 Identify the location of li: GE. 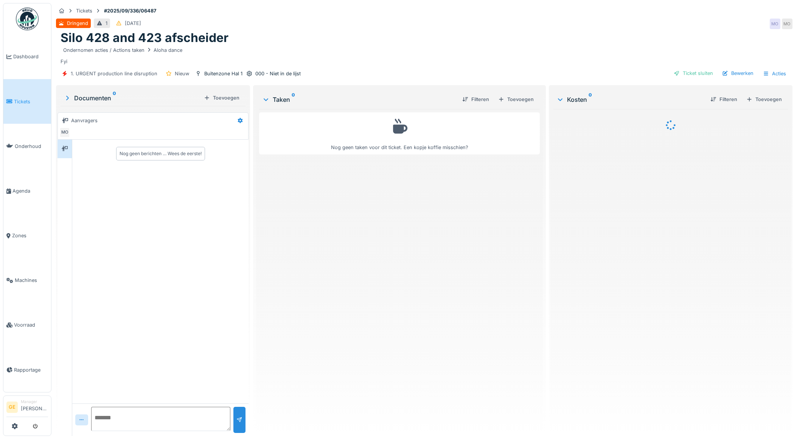
(12, 407).